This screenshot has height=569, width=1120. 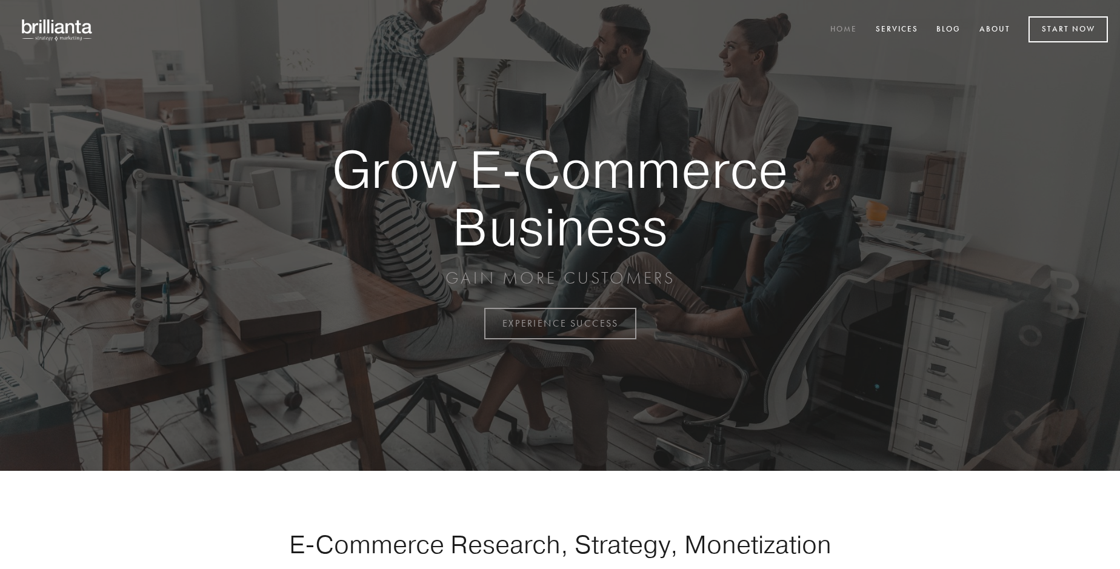 I want to click on a: Home, so click(x=844, y=30).